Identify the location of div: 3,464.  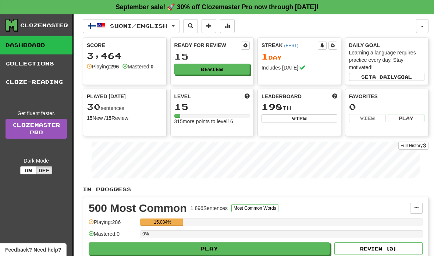
(125, 56).